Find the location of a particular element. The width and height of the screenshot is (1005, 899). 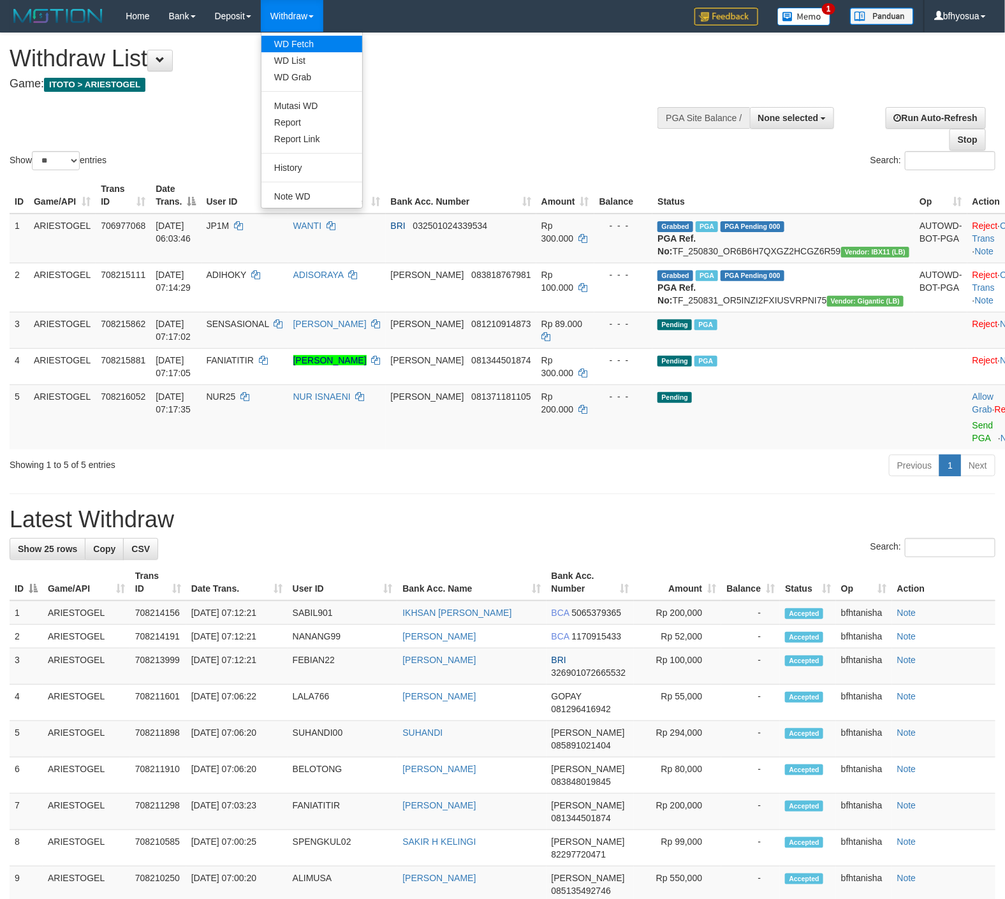

span: Copy 82297720471 to clipboard is located at coordinates (579, 854).